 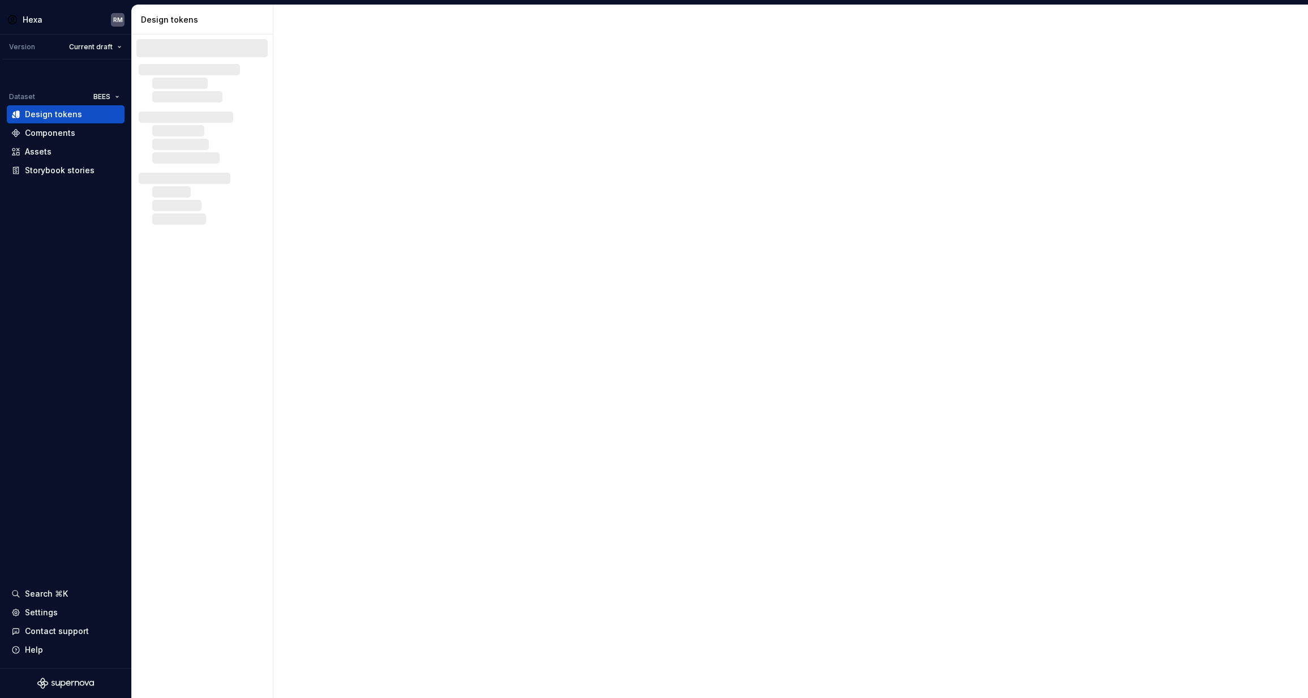 What do you see at coordinates (66, 19) in the screenshot?
I see `button: HexaRM` at bounding box center [66, 19].